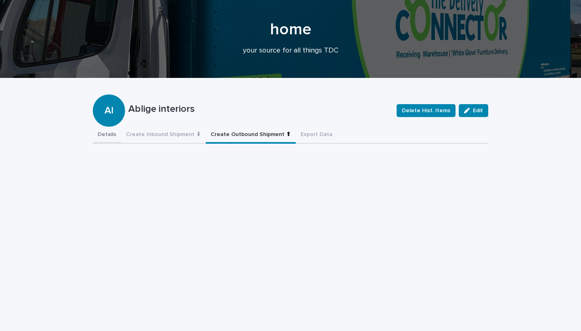 This screenshot has width=581, height=331. I want to click on span: Delete Hist. Items, so click(426, 111).